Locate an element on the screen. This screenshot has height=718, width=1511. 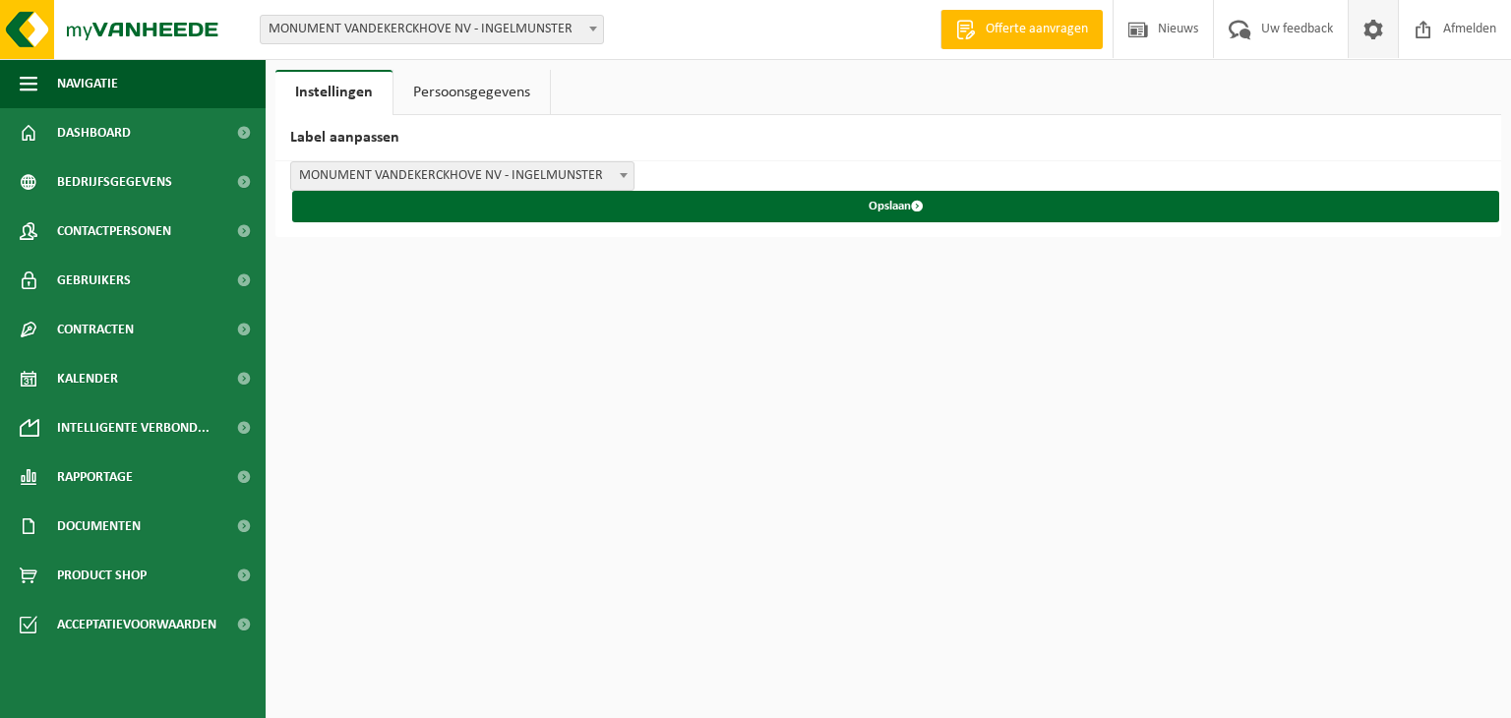
span: Bedrijfsgegevens is located at coordinates (114, 182).